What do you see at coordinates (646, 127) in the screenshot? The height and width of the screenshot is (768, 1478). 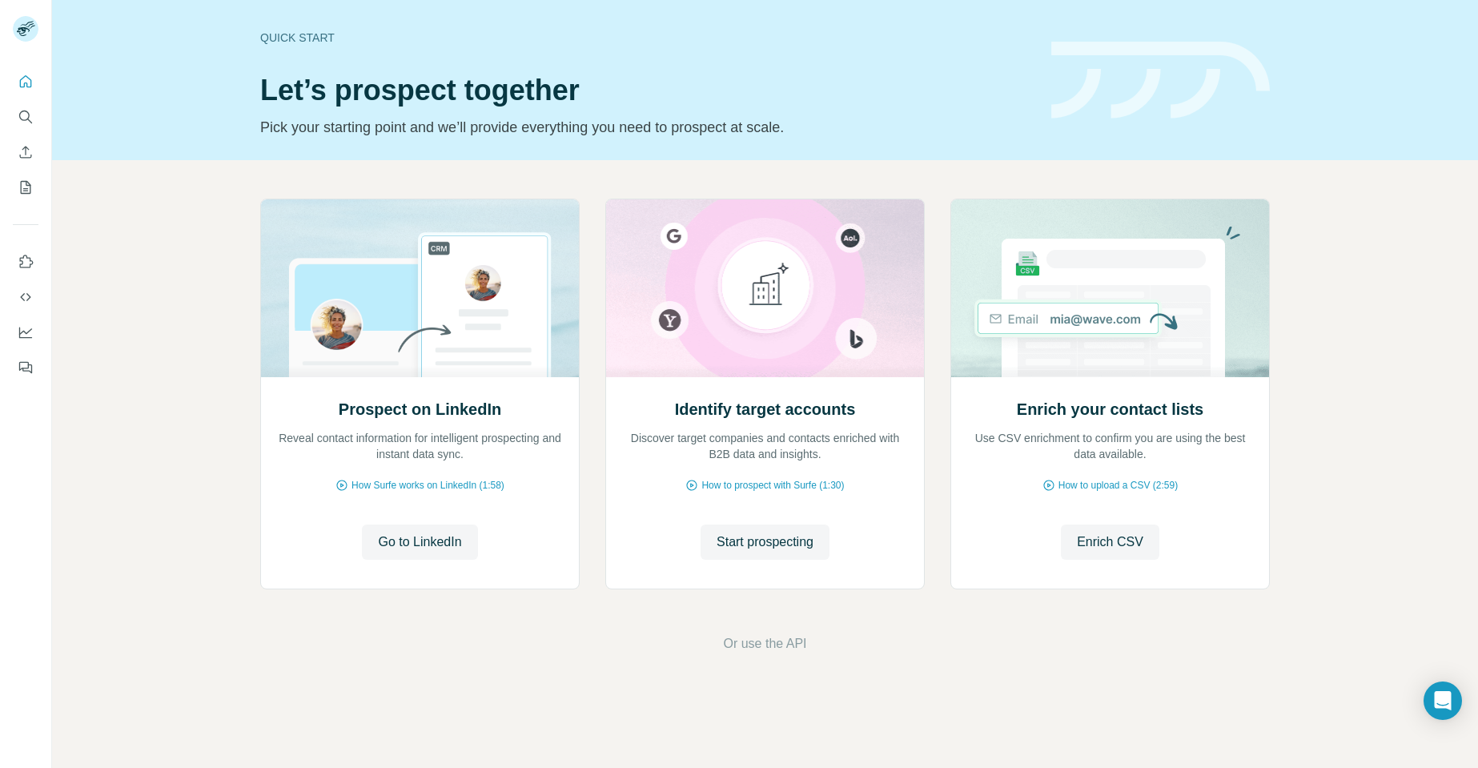 I see `p: Pick your starting point and we’ll provide everything you need to prospect at scale.` at bounding box center [646, 127].